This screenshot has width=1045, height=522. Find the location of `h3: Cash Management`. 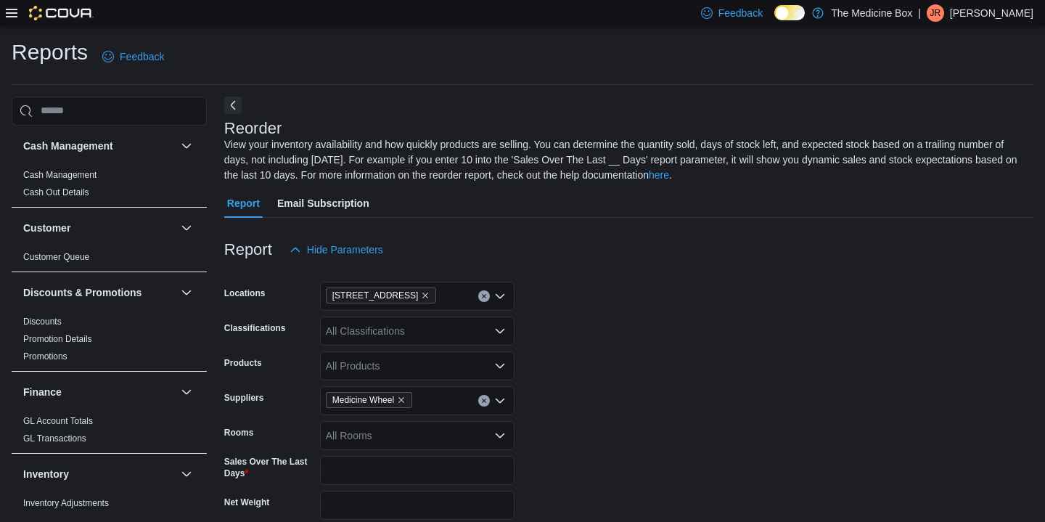

h3: Cash Management is located at coordinates (68, 146).